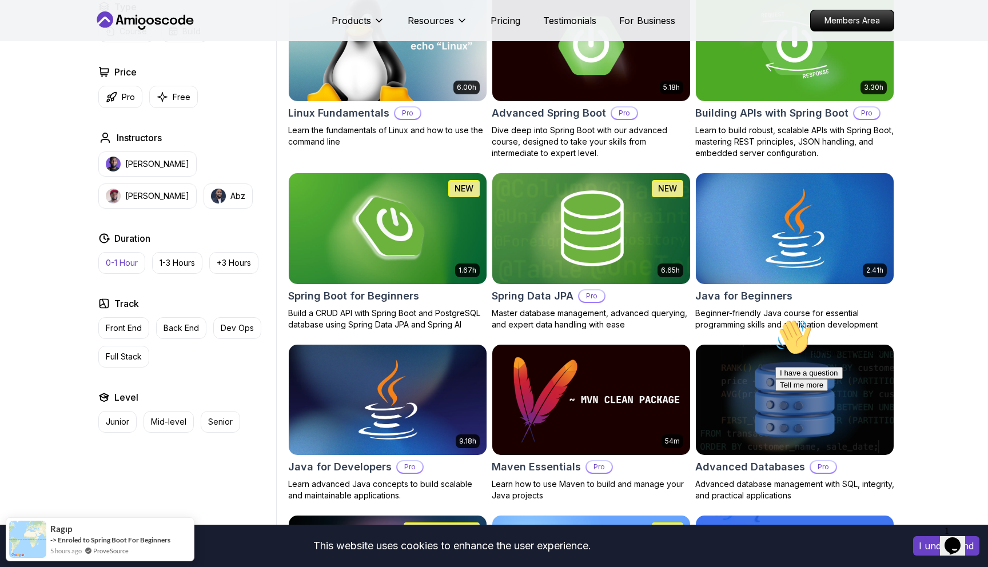 This screenshot has height=567, width=988. Describe the element at coordinates (177, 263) in the screenshot. I see `button: 1-3 Hours` at that location.